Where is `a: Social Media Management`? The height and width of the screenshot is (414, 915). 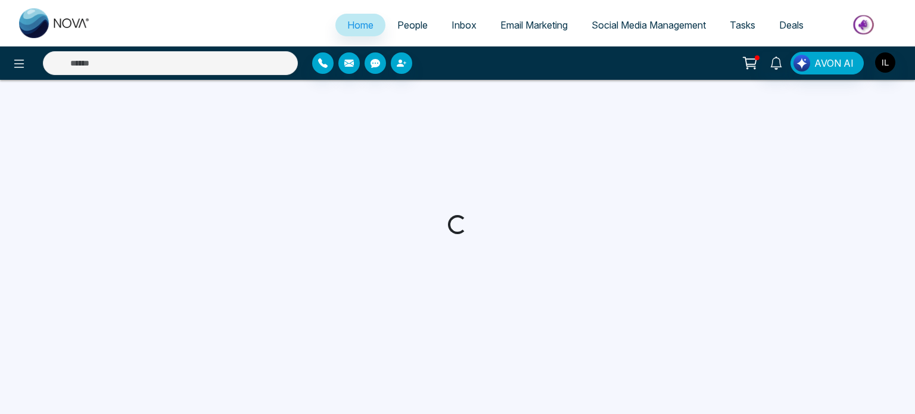 a: Social Media Management is located at coordinates (649, 25).